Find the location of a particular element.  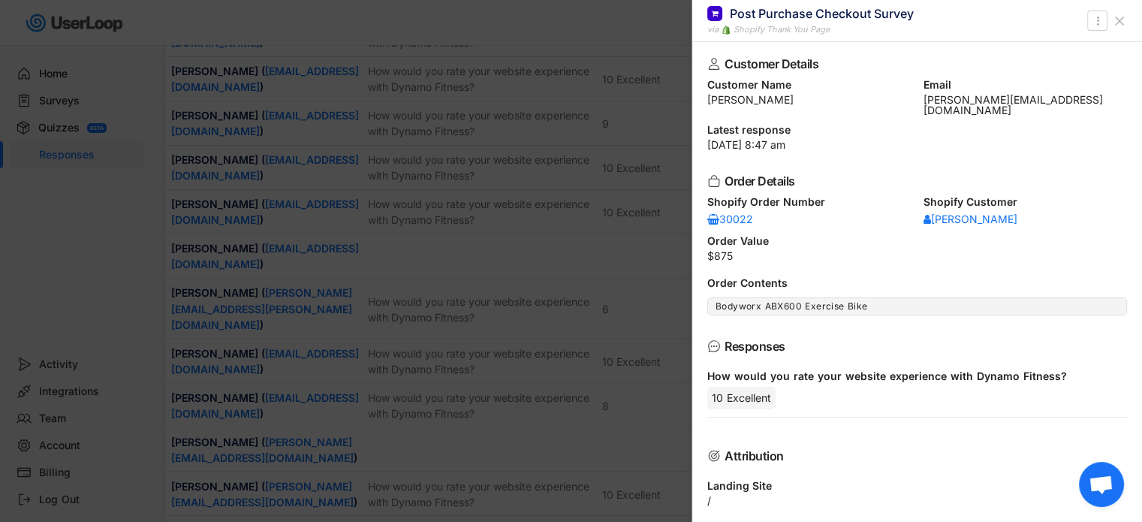

a: 30022 is located at coordinates (730, 219).